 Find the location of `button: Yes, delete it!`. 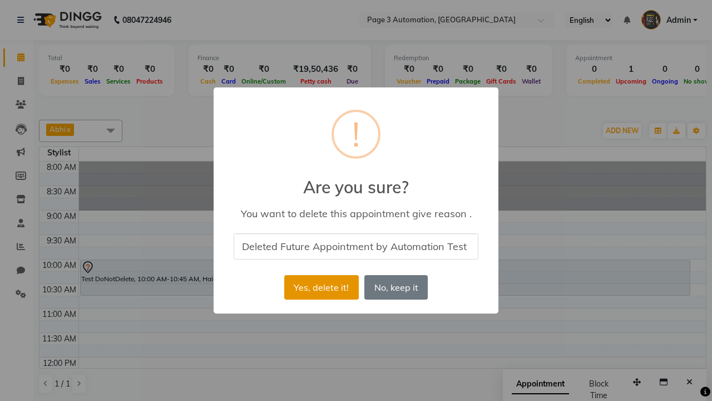

button: Yes, delete it! is located at coordinates (322, 287).